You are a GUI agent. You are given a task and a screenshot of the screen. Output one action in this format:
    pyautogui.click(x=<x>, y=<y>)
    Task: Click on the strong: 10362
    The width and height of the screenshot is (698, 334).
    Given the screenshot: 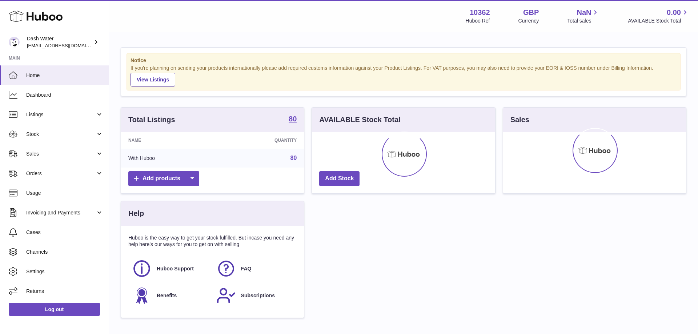 What is the action you would take?
    pyautogui.click(x=480, y=12)
    